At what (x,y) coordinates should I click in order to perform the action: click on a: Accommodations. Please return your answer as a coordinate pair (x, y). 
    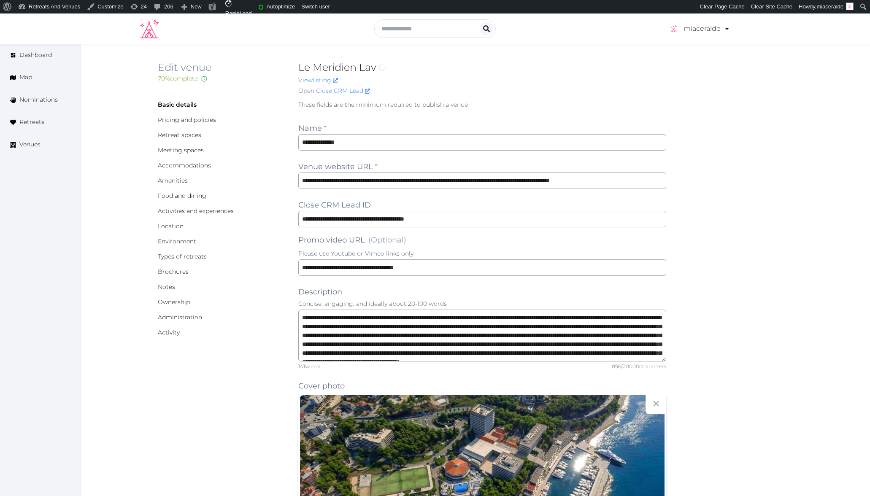
    Looking at the image, I should click on (184, 165).